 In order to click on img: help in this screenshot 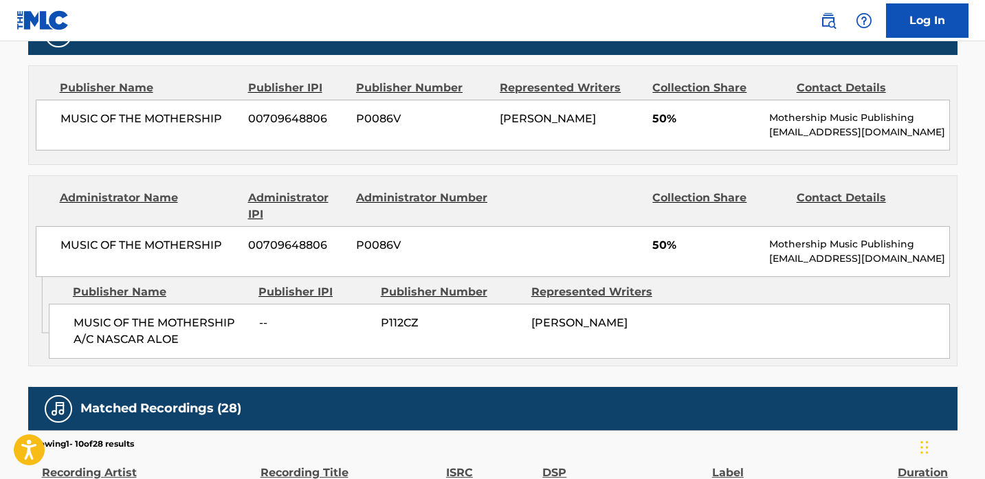, I will do `click(864, 21)`.